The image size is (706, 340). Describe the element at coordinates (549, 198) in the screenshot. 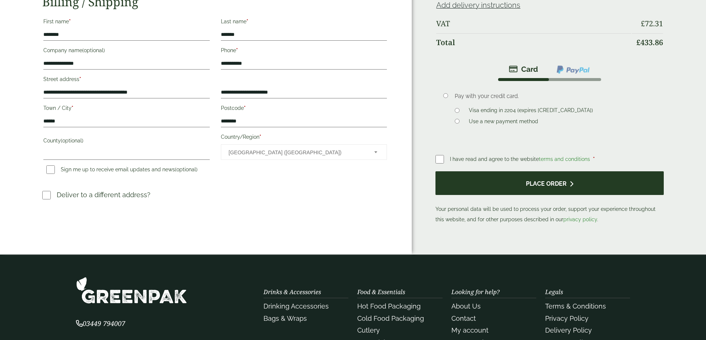

I see `p: Your personal data will be used to process your order, support your experience throughout this we...` at that location.